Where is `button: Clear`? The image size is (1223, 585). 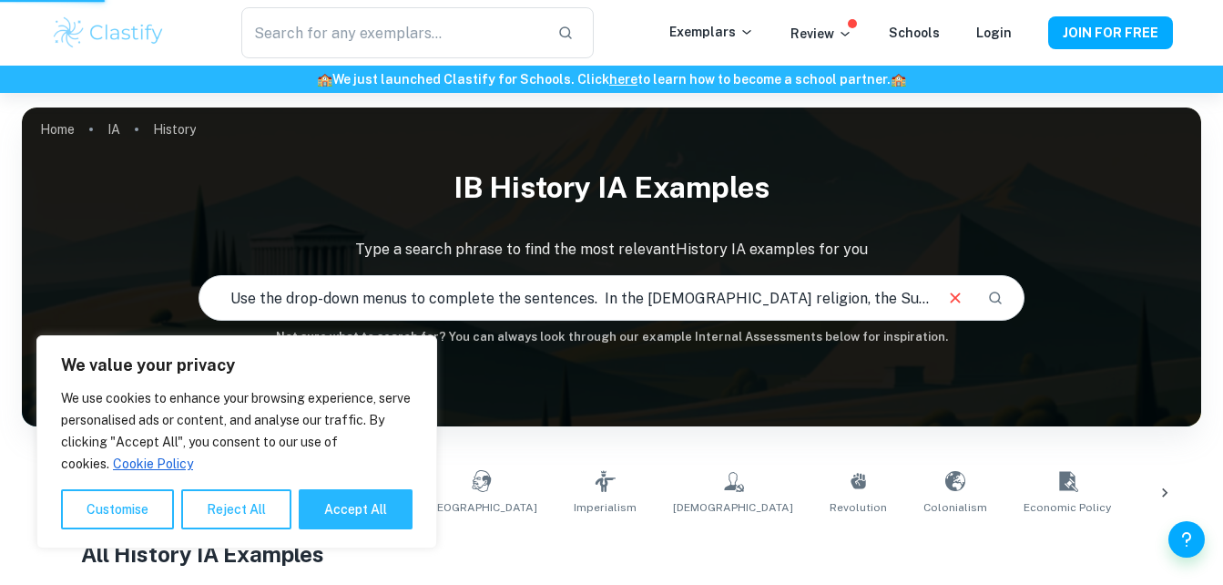
button: Clear is located at coordinates (955, 298).